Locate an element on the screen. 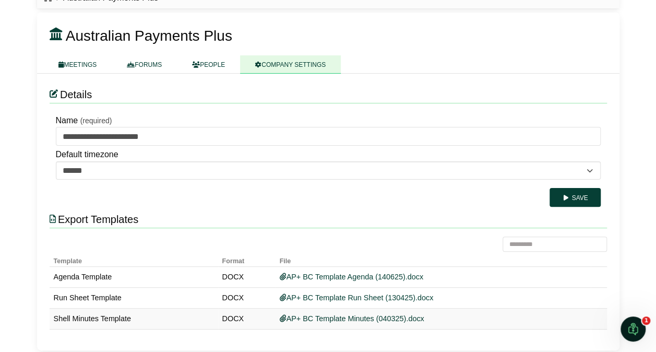 The height and width of the screenshot is (352, 656). small: (required) is located at coordinates (96, 121).